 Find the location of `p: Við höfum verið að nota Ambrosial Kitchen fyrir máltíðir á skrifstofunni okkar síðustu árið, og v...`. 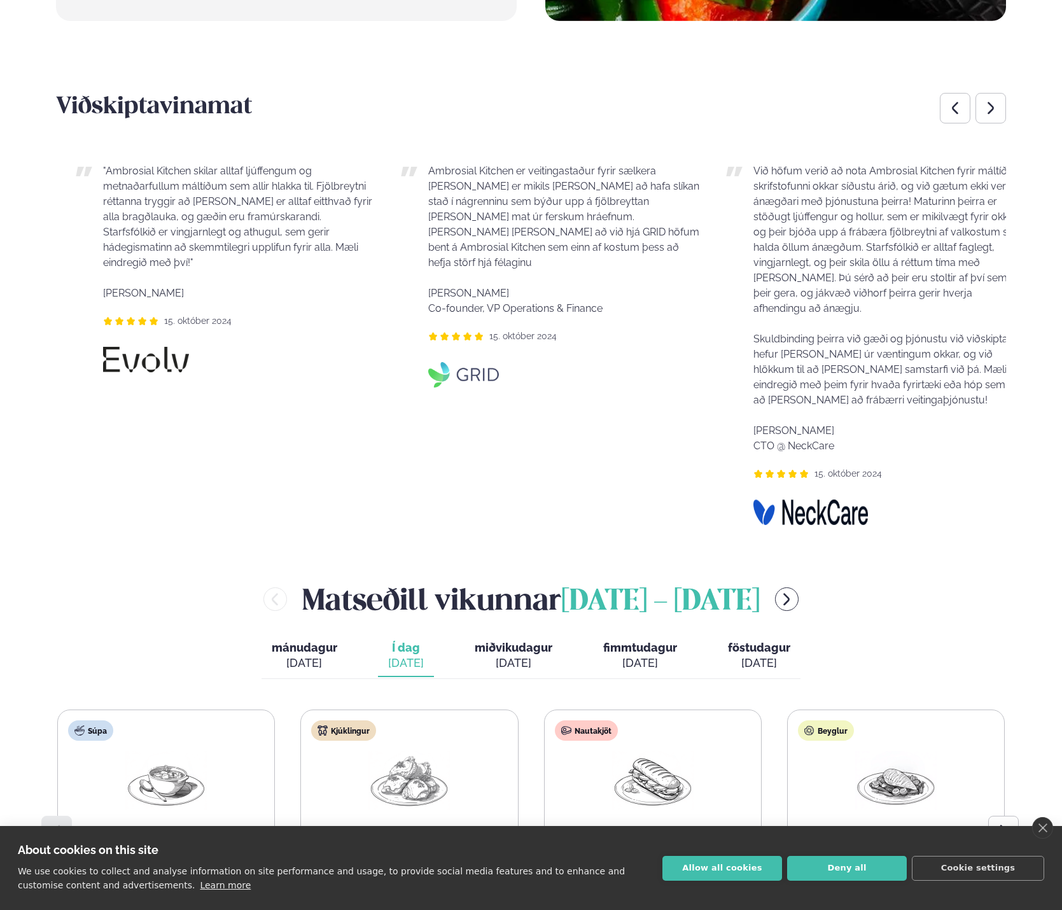

p: Við höfum verið að nota Ambrosial Kitchen fyrir máltíðir á skrifstofunni okkar síðustu árið, og v... is located at coordinates (889, 309).